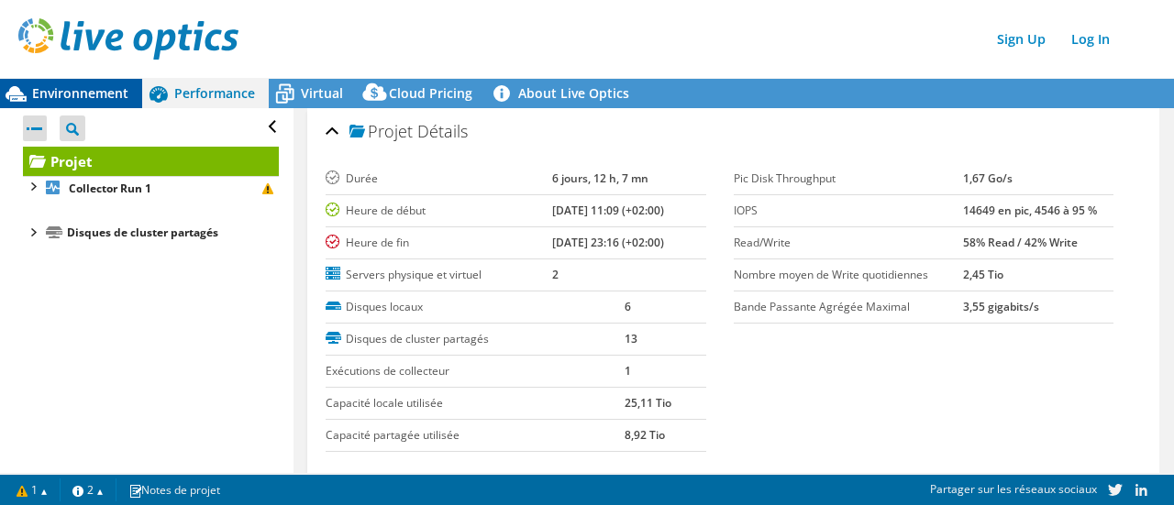 This screenshot has width=1174, height=505. What do you see at coordinates (627, 306) in the screenshot?
I see `b: 6` at bounding box center [627, 306].